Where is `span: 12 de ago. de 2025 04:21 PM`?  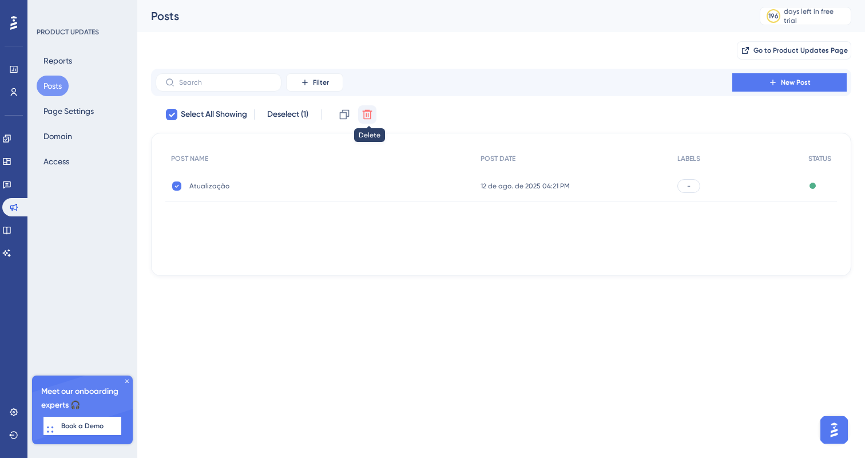 span: 12 de ago. de 2025 04:21 PM is located at coordinates (525, 186).